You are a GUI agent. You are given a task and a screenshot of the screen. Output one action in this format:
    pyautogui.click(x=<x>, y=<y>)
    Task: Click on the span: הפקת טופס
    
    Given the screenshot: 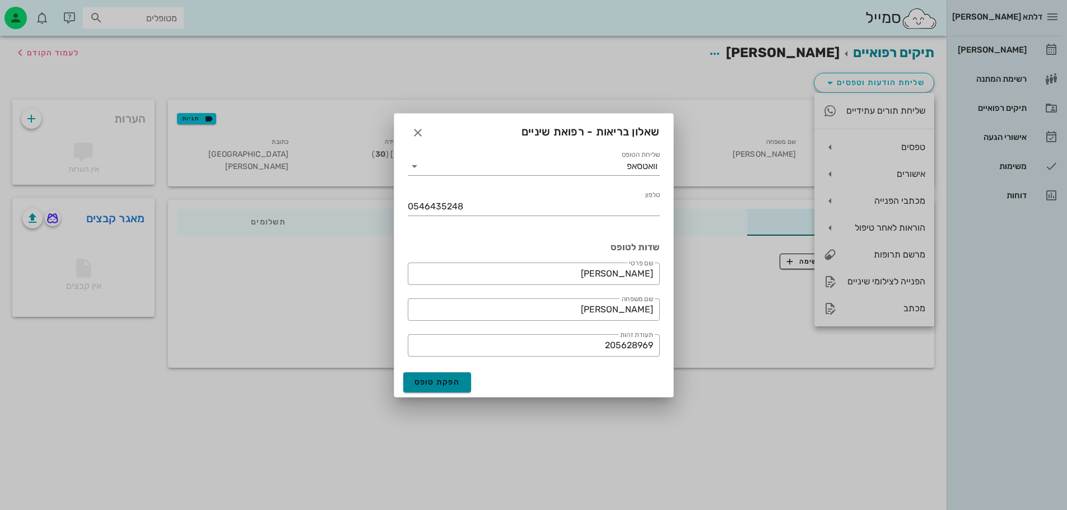 What is the action you would take?
    pyautogui.click(x=437, y=382)
    